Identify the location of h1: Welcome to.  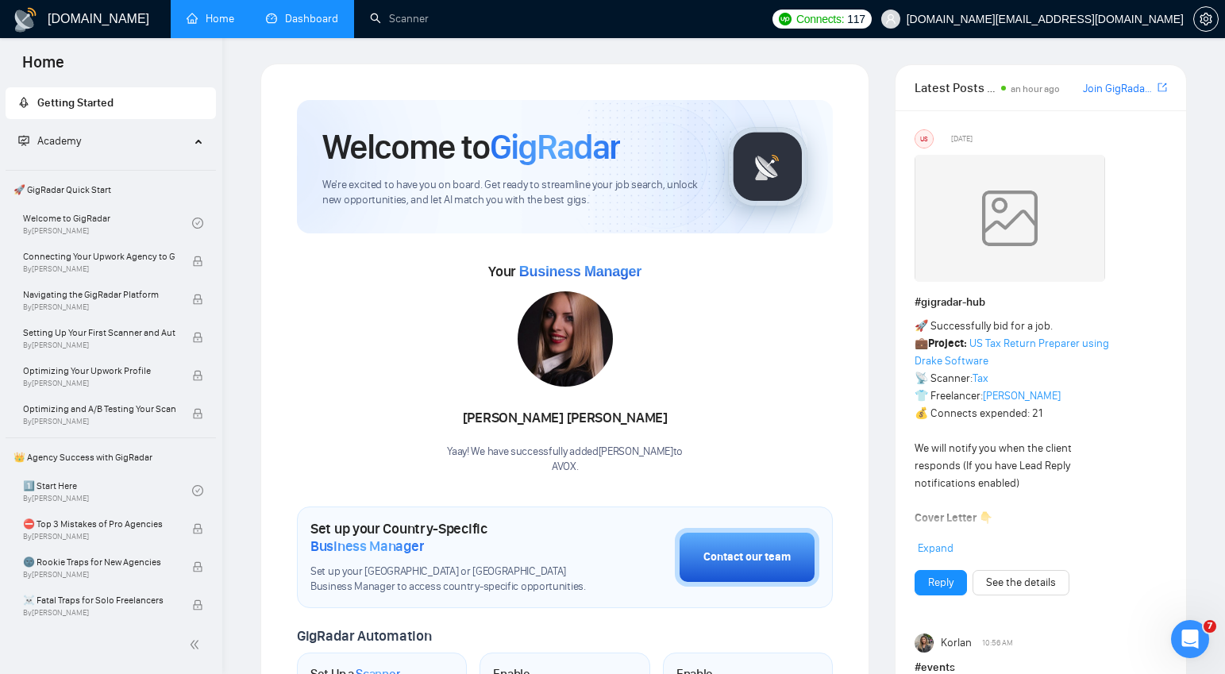
(471, 147).